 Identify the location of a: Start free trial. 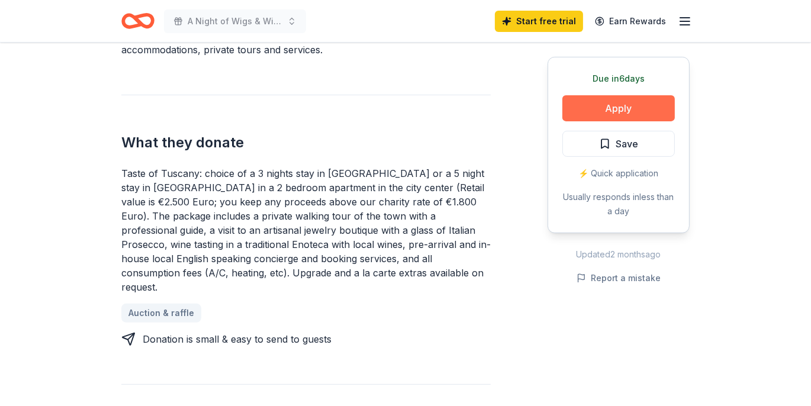
(538, 21).